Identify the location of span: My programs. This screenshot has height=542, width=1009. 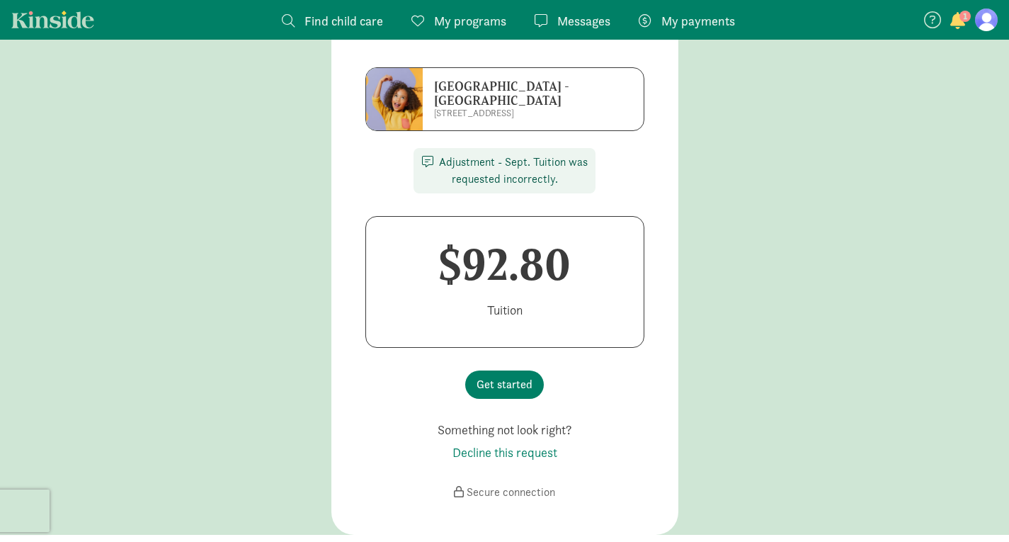
(470, 21).